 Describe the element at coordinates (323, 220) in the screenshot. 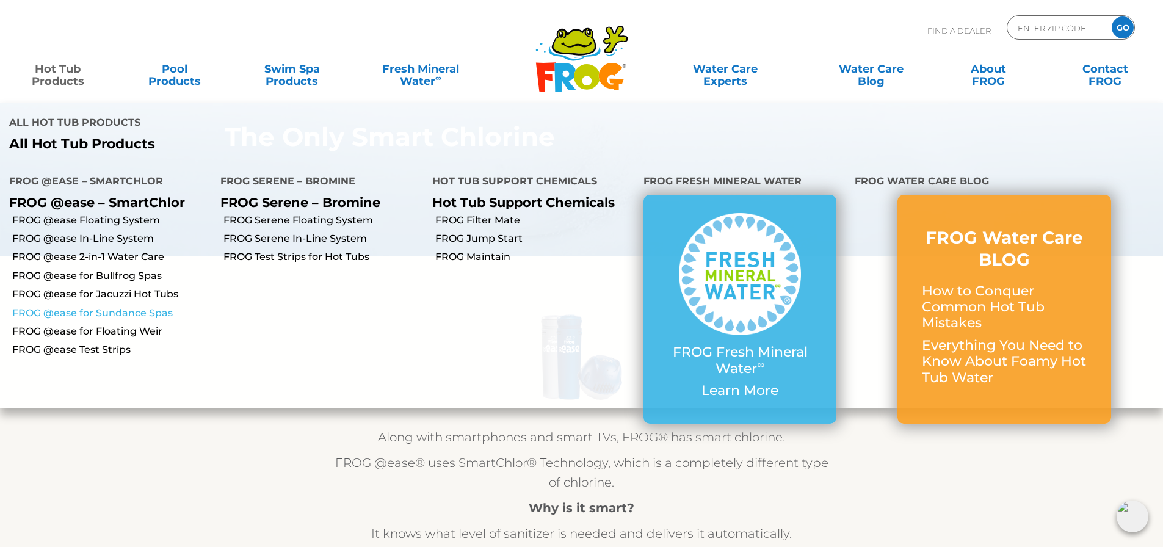

I see `a: FROG Serene Floating System` at that location.